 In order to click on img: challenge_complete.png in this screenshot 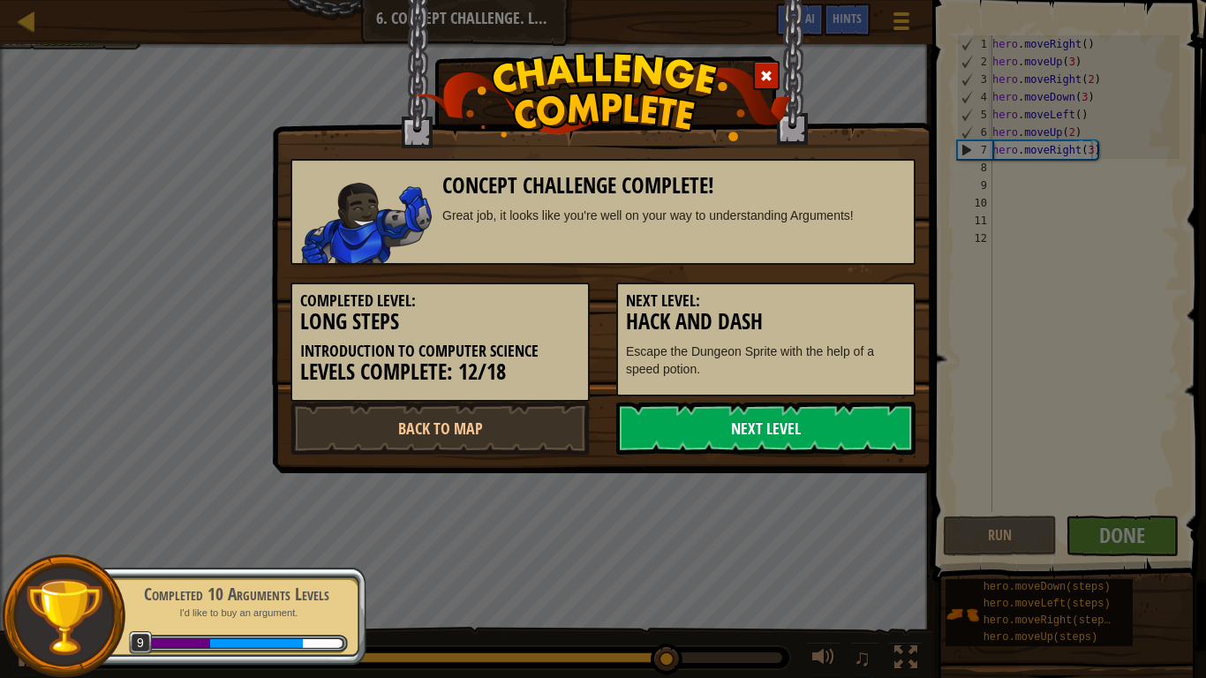, I will do `click(603, 96)`.